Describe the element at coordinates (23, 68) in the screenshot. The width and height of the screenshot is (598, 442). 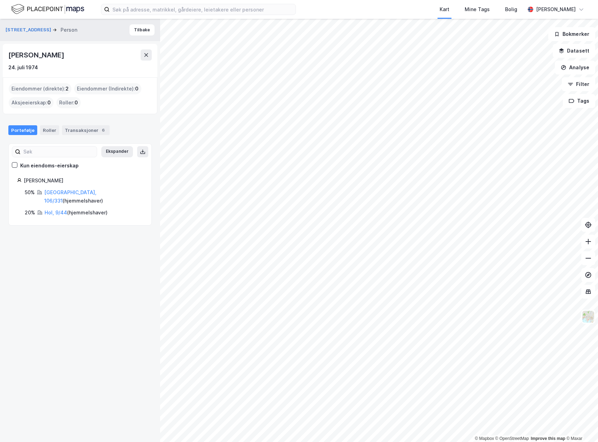
I see `div: 24. juli 1974` at that location.